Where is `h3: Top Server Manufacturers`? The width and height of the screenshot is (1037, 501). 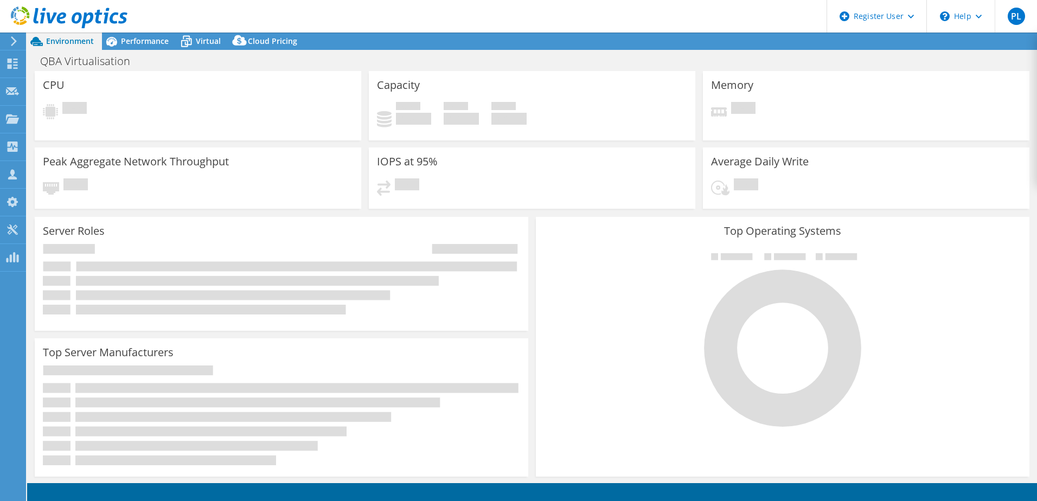
h3: Top Server Manufacturers is located at coordinates (108, 352).